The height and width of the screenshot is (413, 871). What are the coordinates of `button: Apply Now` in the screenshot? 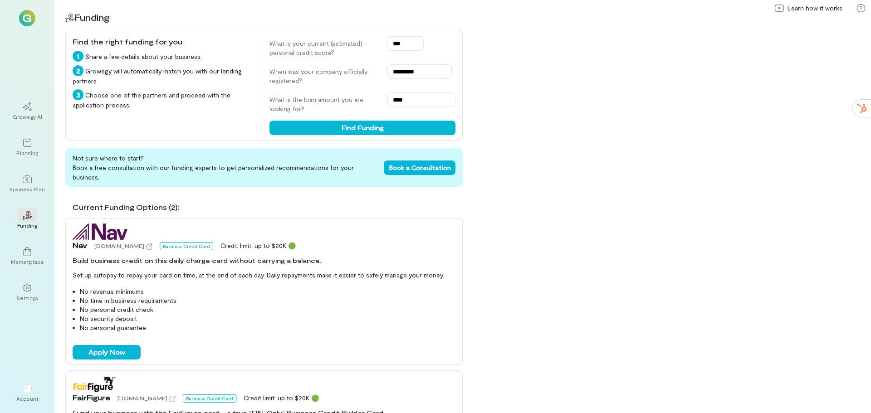 It's located at (107, 353).